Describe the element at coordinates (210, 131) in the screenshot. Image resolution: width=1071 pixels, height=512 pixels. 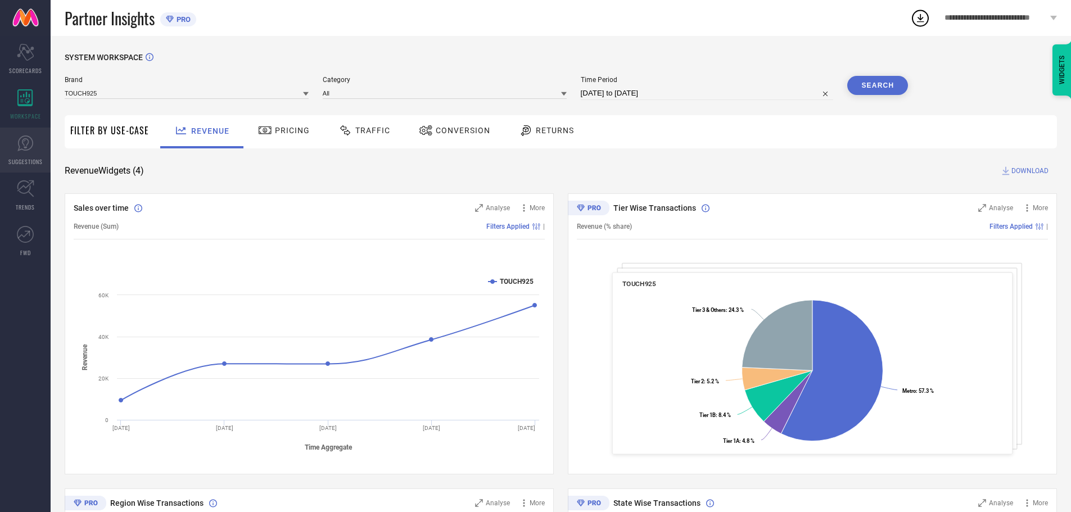
I see `span: Revenue` at that location.